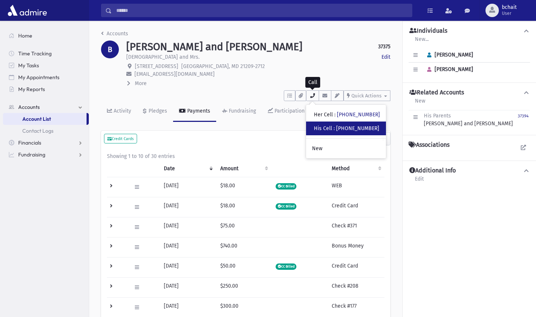  Describe the element at coordinates (29, 65) in the screenshot. I see `span: My Tasks` at that location.